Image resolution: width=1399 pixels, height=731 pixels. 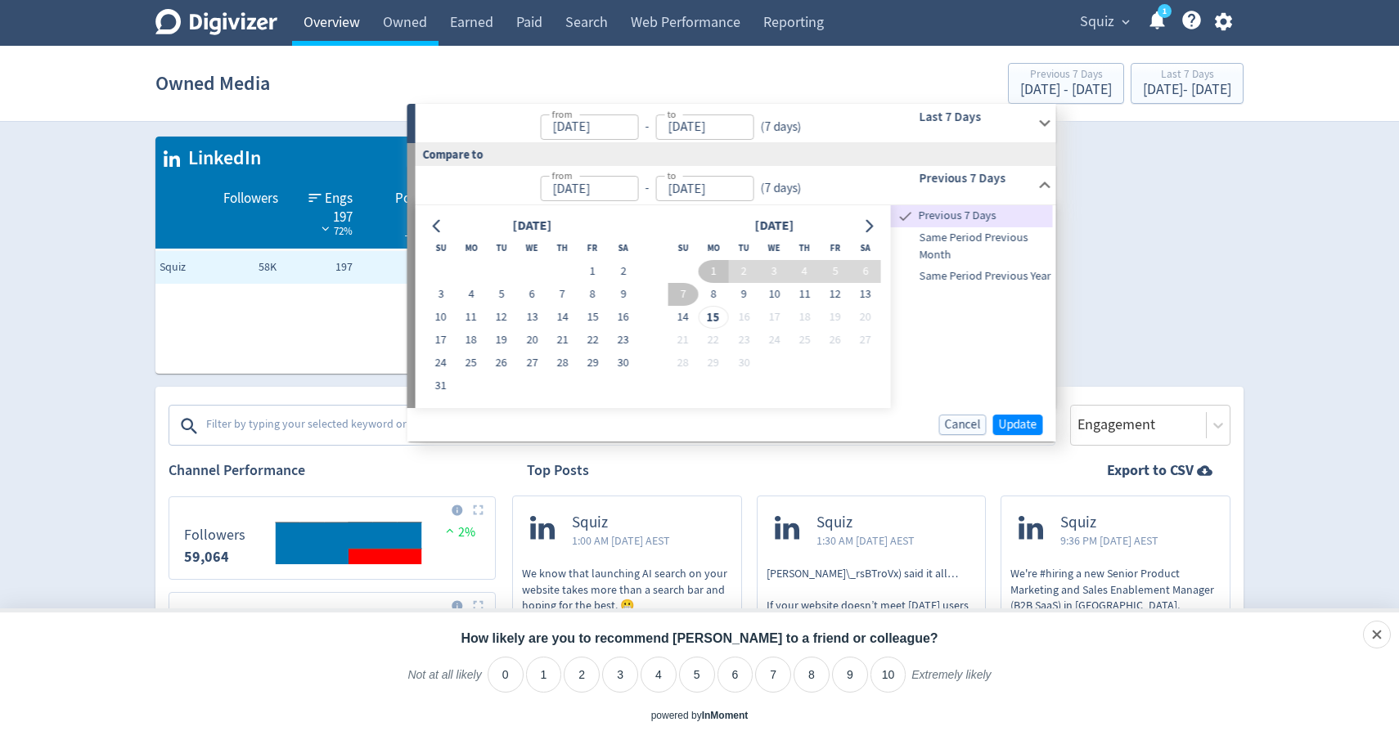 What do you see at coordinates (416, 231) in the screenshot?
I see `span: _ 0%` at bounding box center [416, 231].